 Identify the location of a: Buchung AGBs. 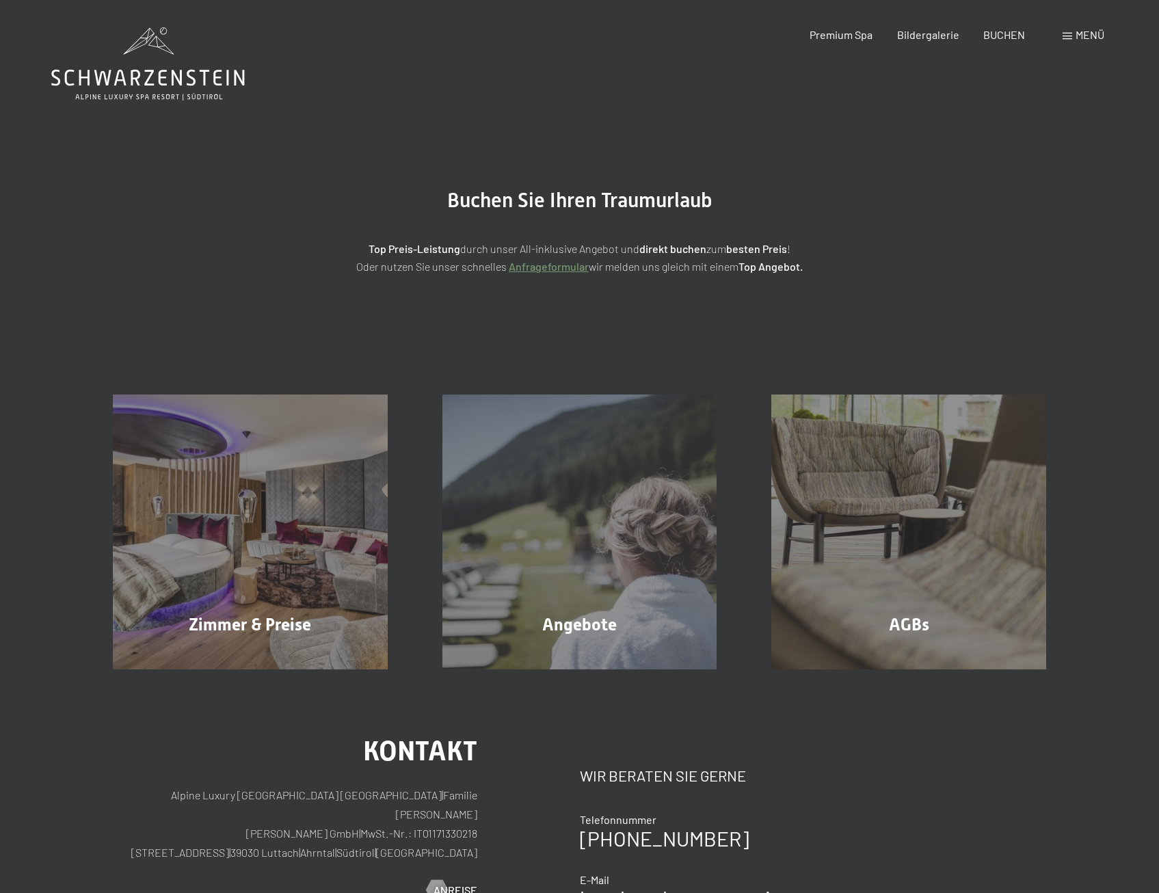
(909, 532).